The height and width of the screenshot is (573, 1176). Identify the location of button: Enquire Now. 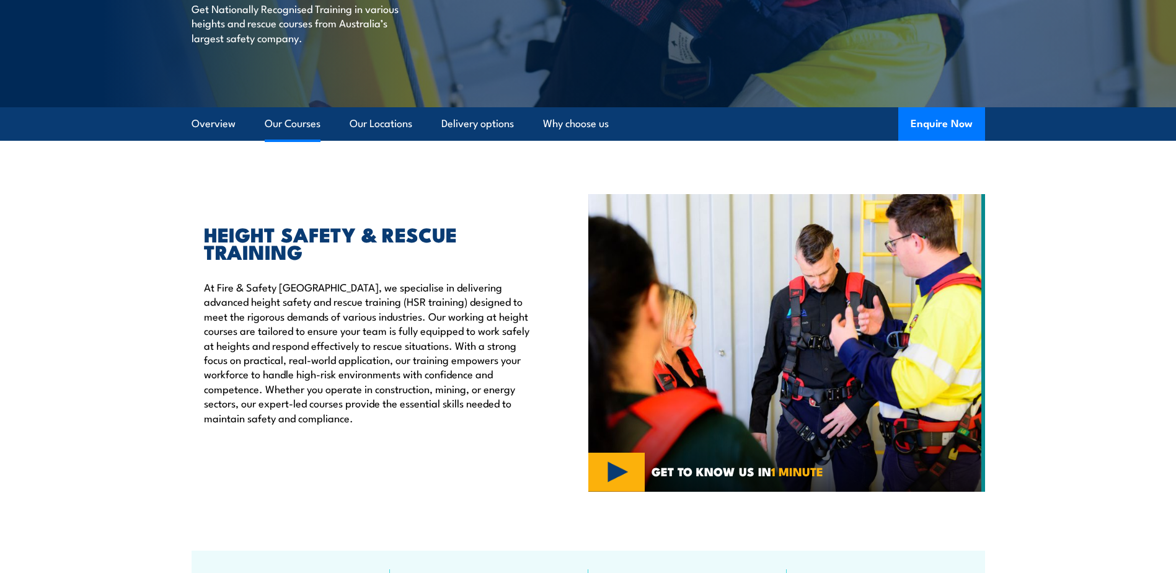
(942, 124).